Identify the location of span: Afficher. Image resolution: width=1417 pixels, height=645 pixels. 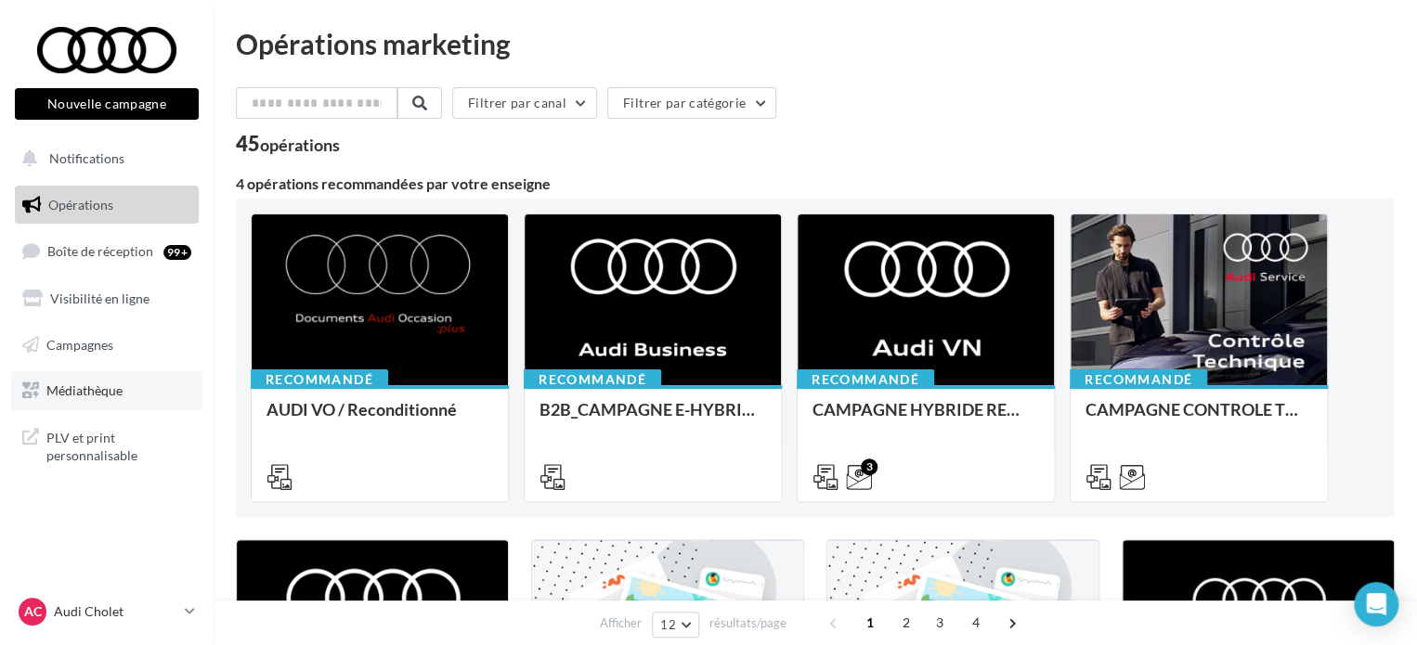
(620, 623).